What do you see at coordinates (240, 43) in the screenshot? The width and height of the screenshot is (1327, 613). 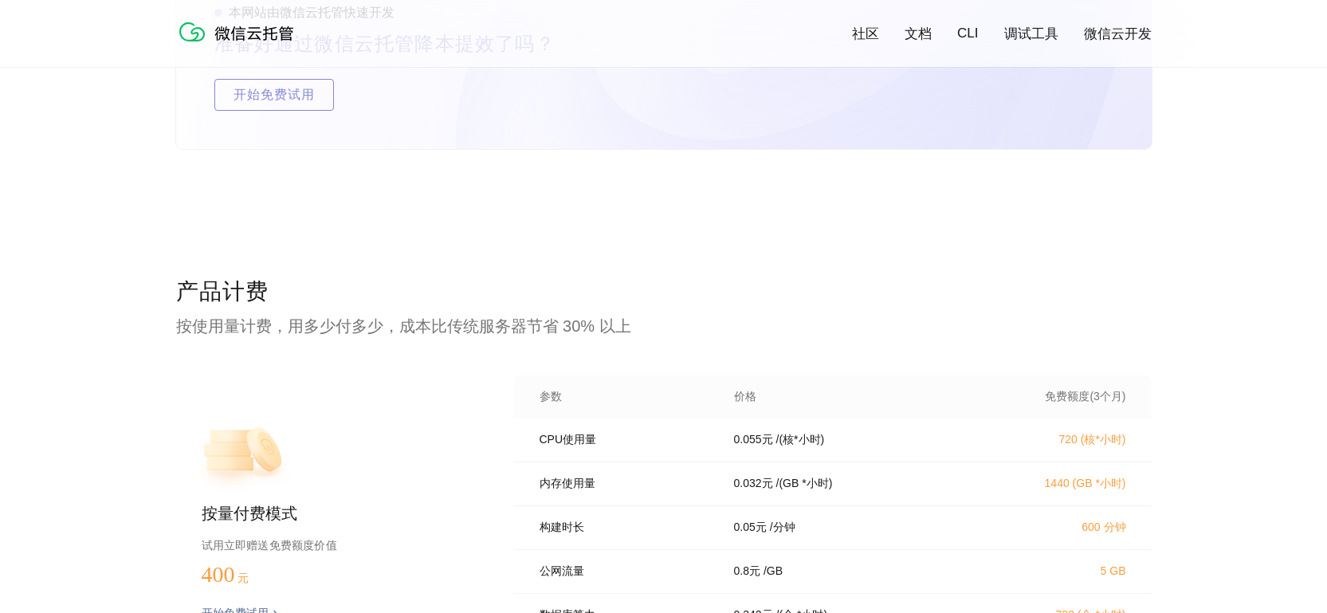 I see `a: 微信云托管` at bounding box center [240, 43].